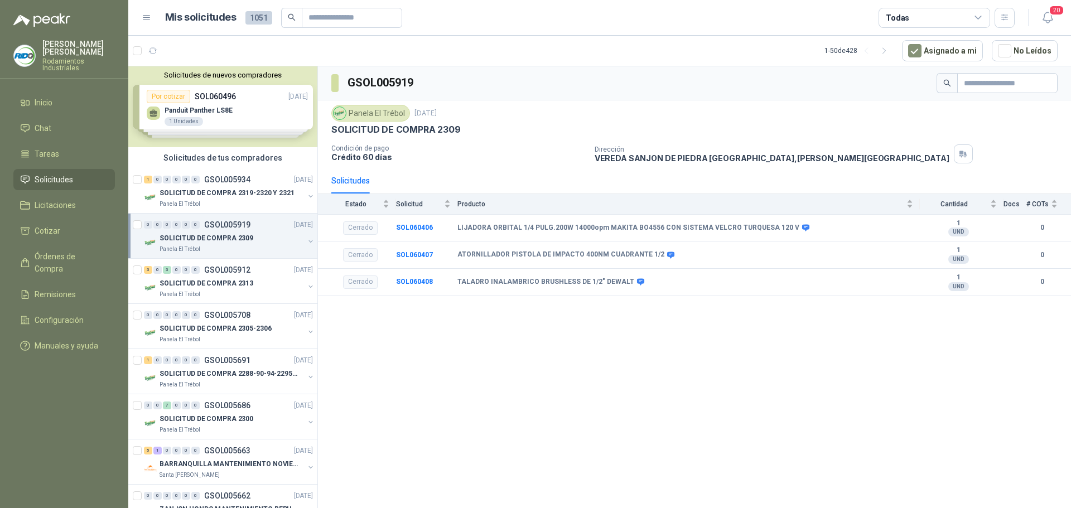 This screenshot has width=1071, height=508. What do you see at coordinates (414, 255) in the screenshot?
I see `b: SOL060407` at bounding box center [414, 255].